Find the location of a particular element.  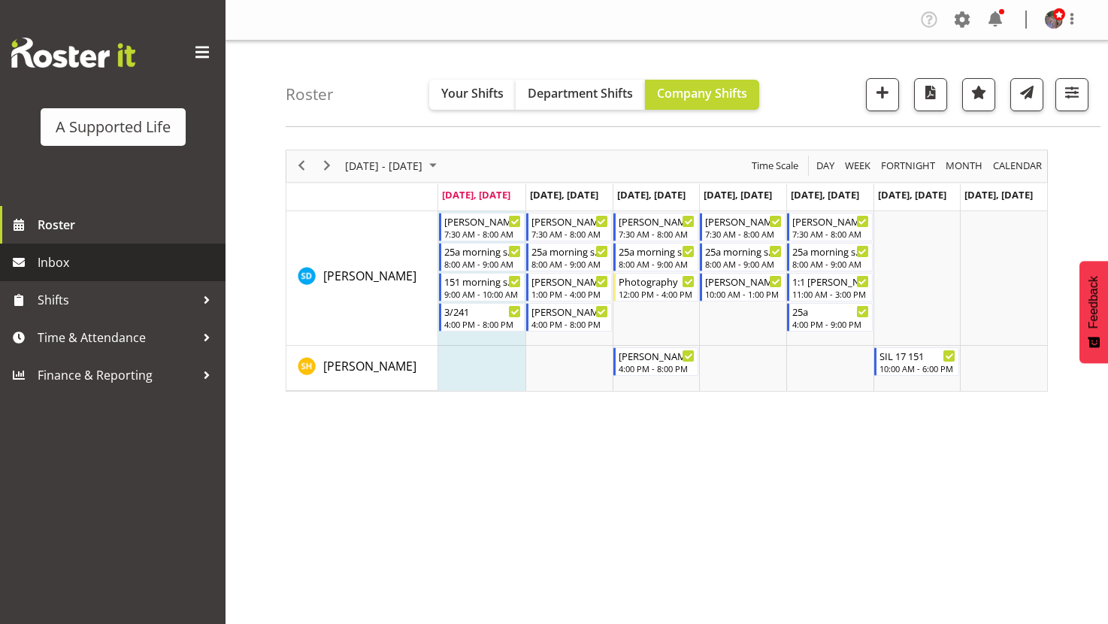

div: Skylah Davidson"s event - 25a Begin From Friday, August 22, 2025 at 4:00:00 PM GMT+12:00 Ends At ... is located at coordinates (830, 317).